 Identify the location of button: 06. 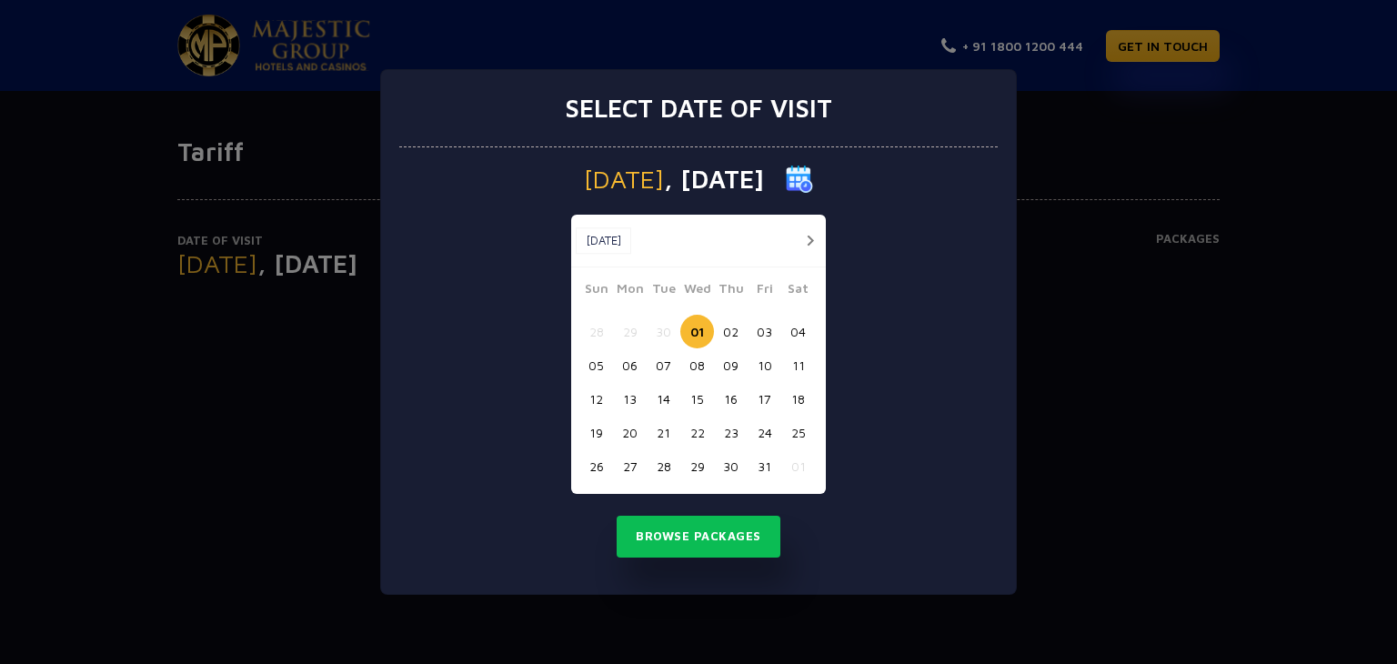
(629, 365).